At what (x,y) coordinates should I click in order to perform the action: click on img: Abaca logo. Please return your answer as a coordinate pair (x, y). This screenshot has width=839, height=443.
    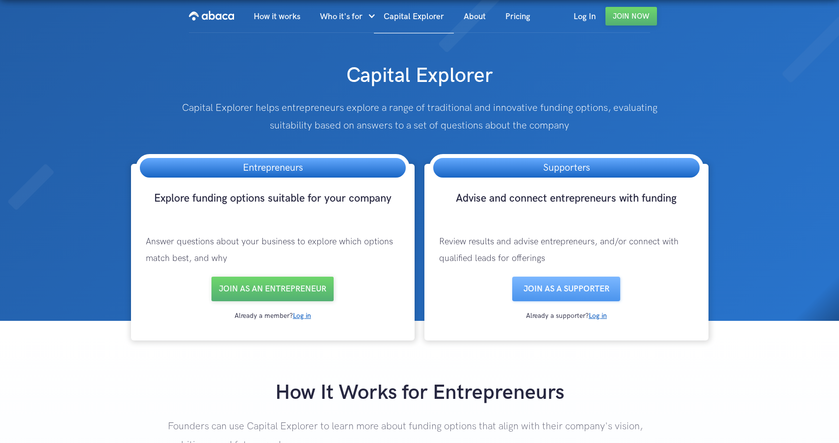
    Looking at the image, I should click on (212, 16).